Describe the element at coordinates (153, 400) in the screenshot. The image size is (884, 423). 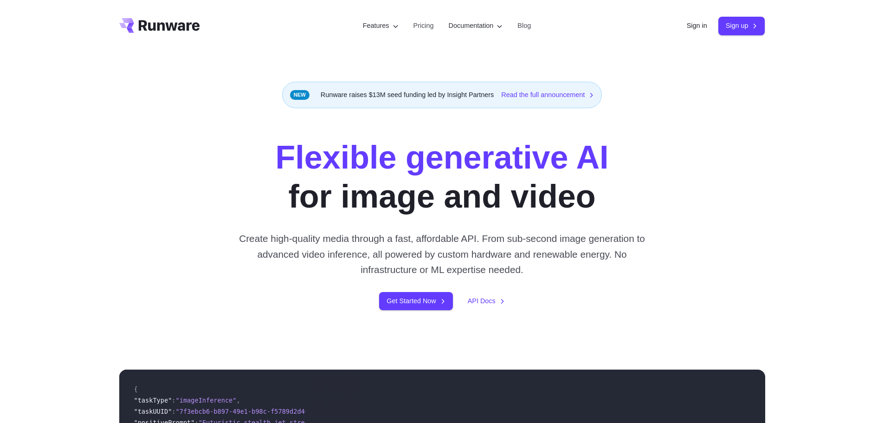
I see `span: "taskType"` at that location.